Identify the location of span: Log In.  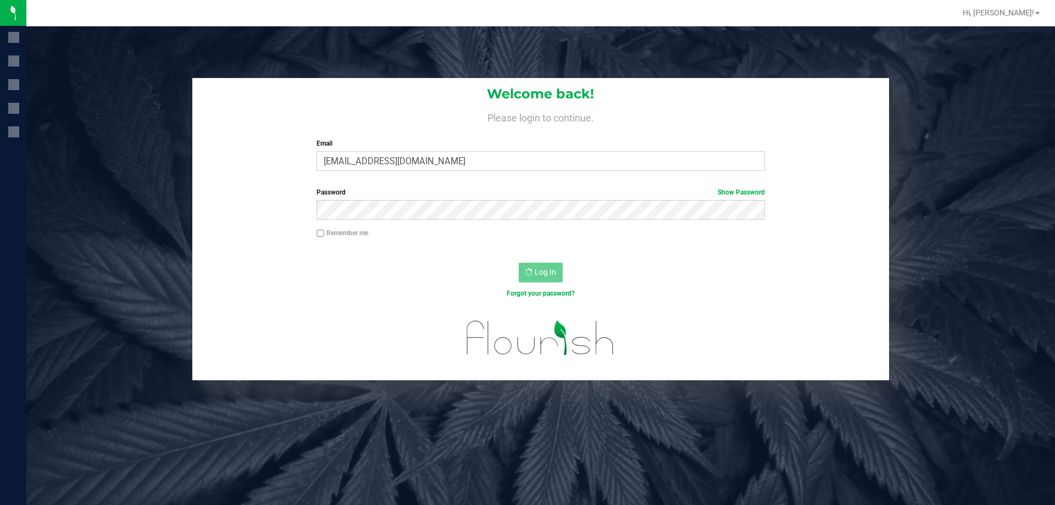
(545, 272).